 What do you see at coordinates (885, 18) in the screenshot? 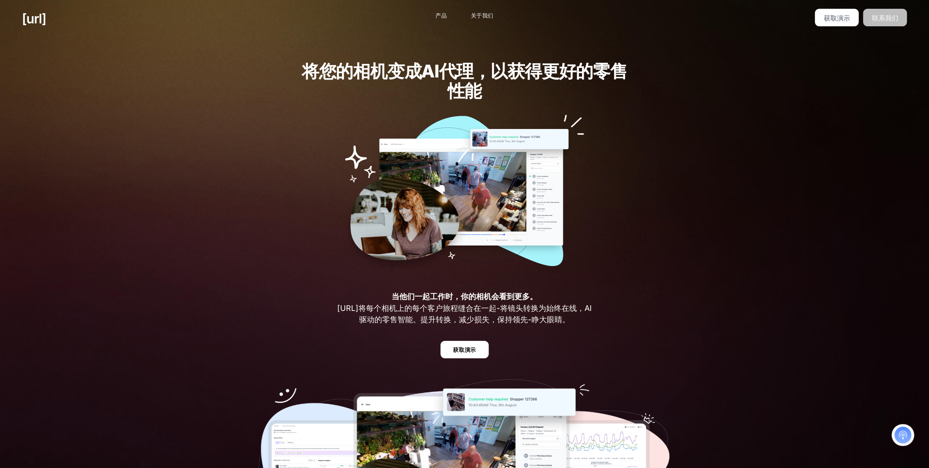
I see `font: 联系我们` at bounding box center [885, 18].